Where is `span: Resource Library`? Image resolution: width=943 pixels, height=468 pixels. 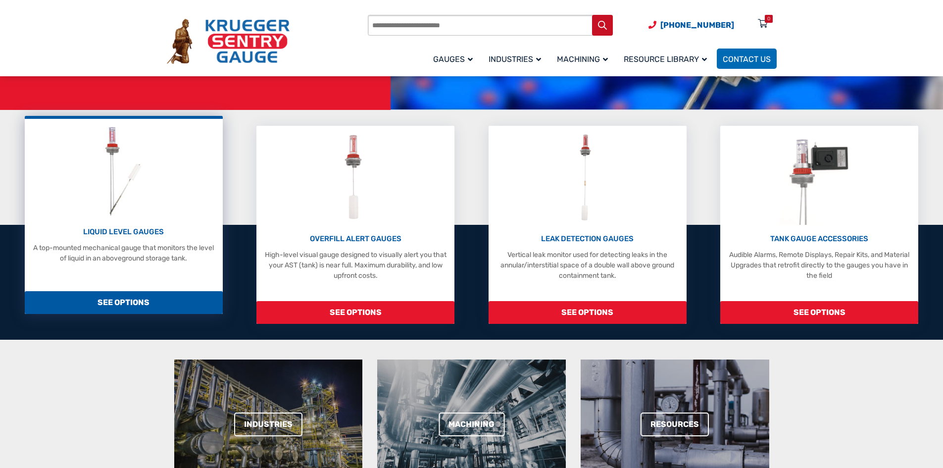
span: Resource Library is located at coordinates (665, 59).